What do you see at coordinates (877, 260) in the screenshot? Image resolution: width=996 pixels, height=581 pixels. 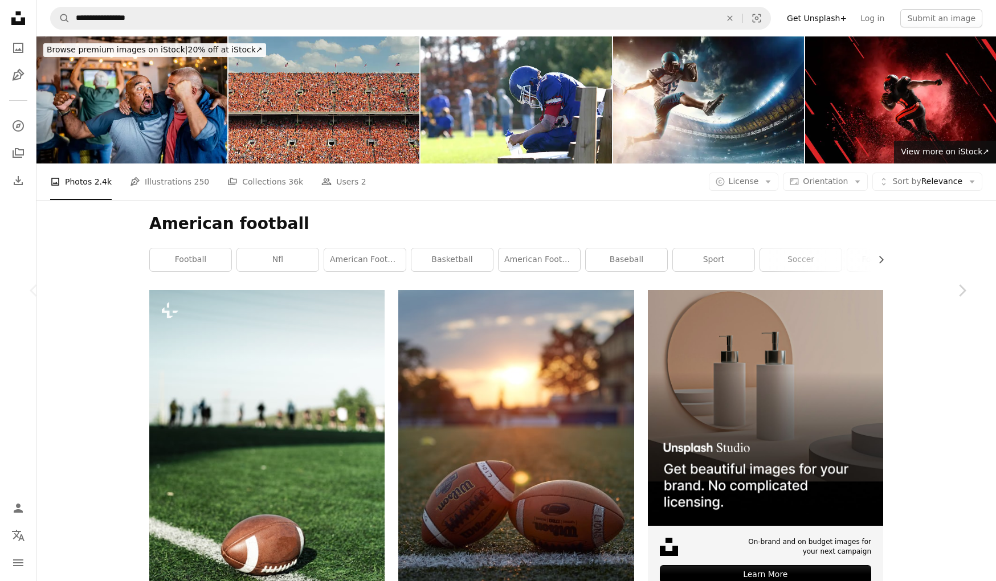 I see `button: scroll list to the right` at bounding box center [877, 260].